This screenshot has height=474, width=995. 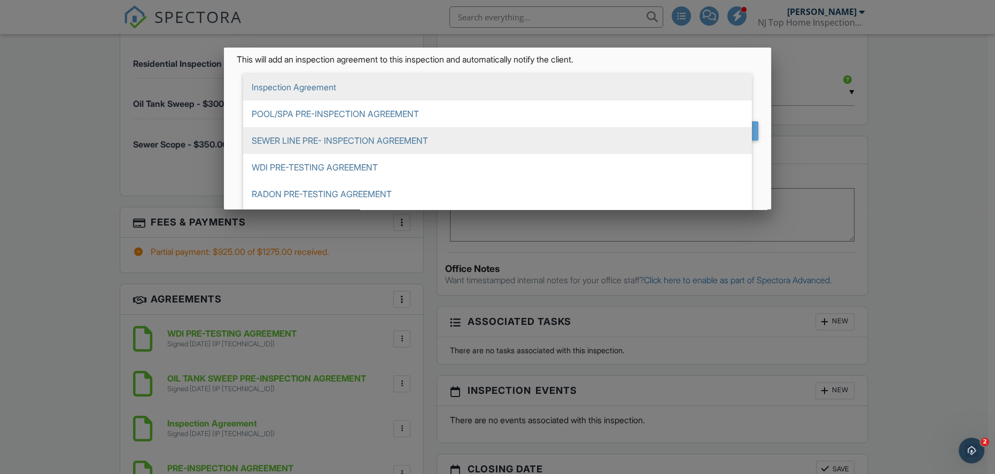 What do you see at coordinates (497, 87) in the screenshot?
I see `span: Inspection Agreement` at bounding box center [497, 87].